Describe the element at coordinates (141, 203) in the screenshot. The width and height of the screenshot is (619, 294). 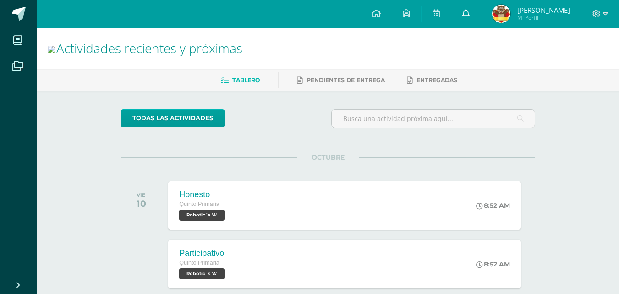
I see `div: 10` at that location.